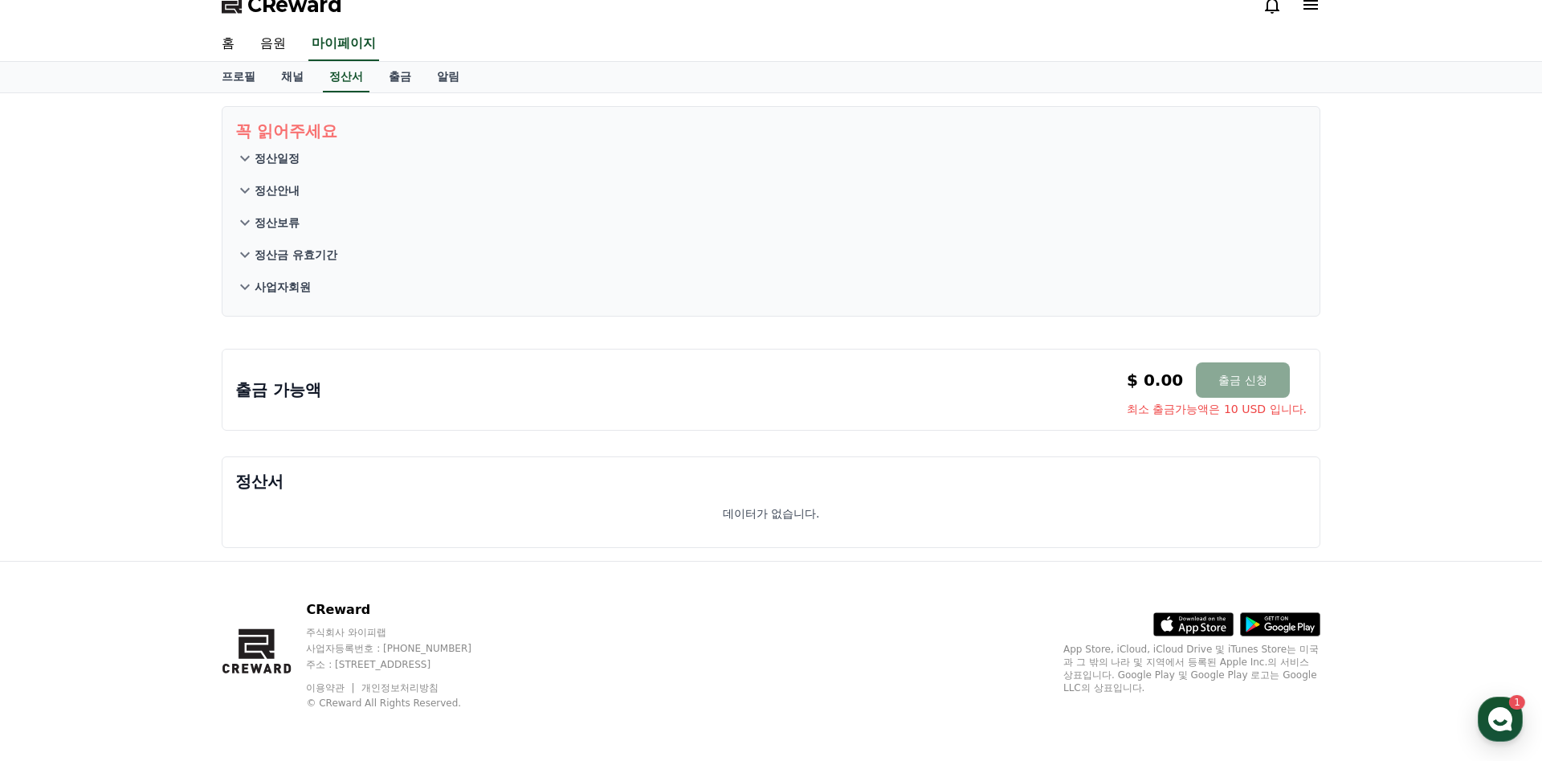  I want to click on a: 설정, so click(258, 529).